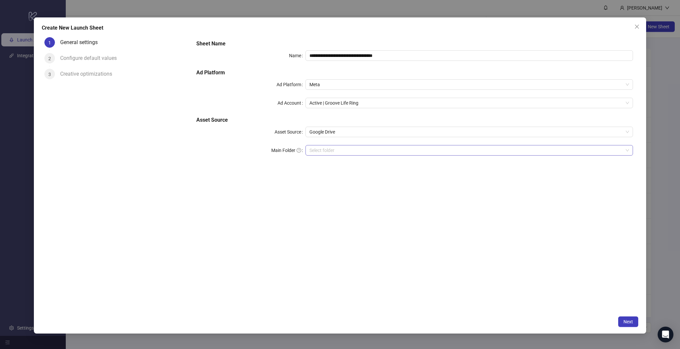  Describe the element at coordinates (637, 27) in the screenshot. I see `span: close` at that location.